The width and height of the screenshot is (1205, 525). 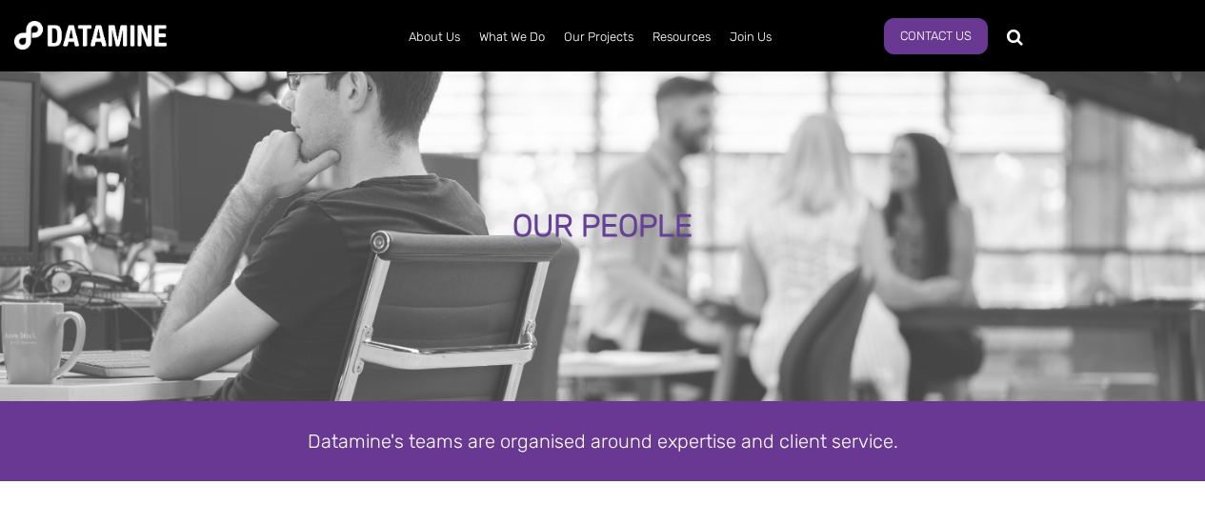 What do you see at coordinates (750, 37) in the screenshot?
I see `a: Join Us` at bounding box center [750, 37].